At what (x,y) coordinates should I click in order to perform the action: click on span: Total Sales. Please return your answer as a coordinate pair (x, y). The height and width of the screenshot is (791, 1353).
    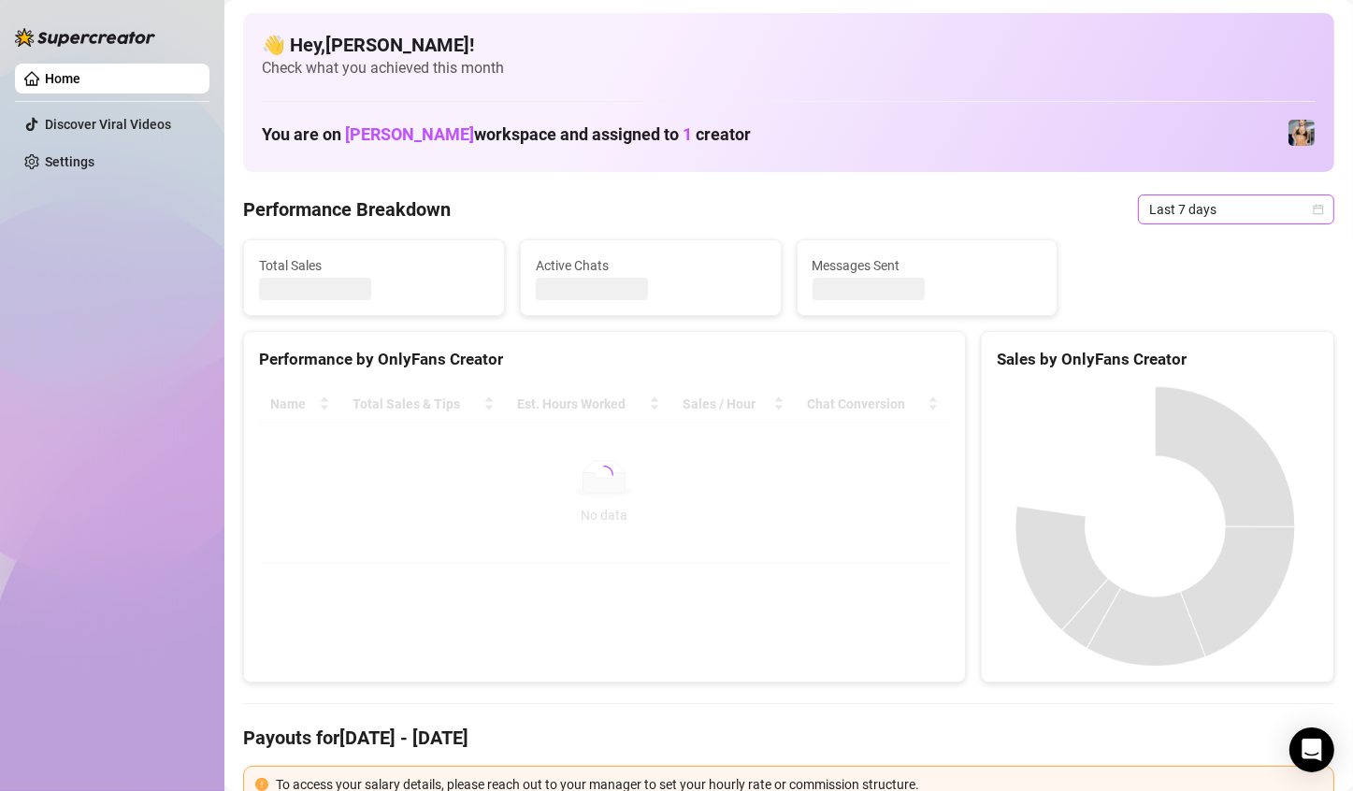
    Looking at the image, I should click on (374, 265).